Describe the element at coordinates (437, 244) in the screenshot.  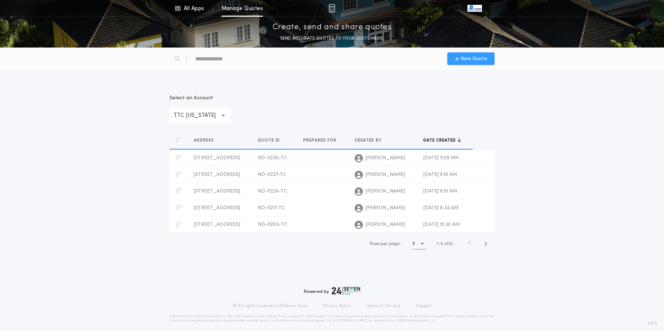
I see `span: 1` at that location.